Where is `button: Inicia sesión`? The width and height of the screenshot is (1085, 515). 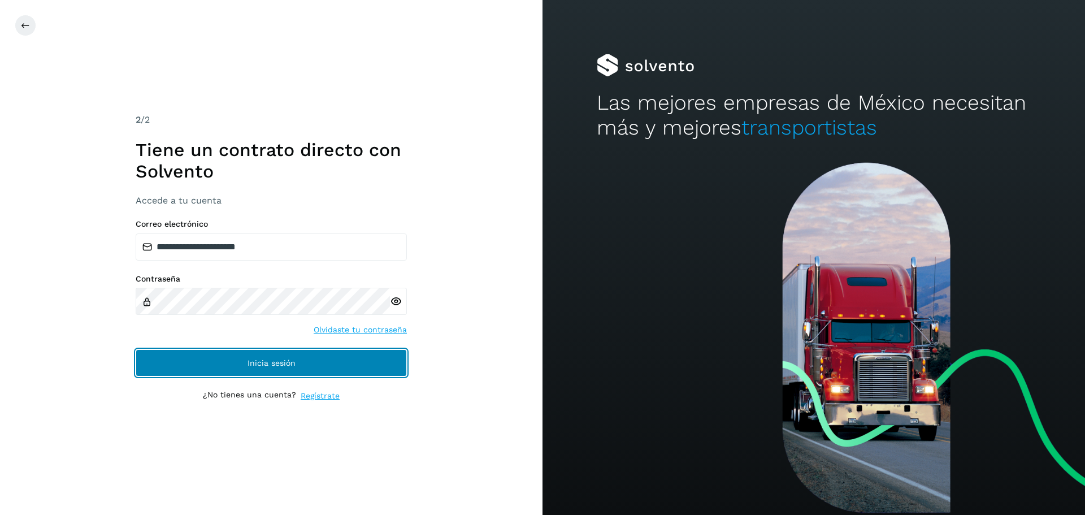
button: Inicia sesión is located at coordinates (271, 363).